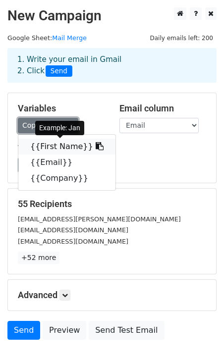 The height and width of the screenshot is (362, 224). I want to click on a: {{Company}}, so click(67, 178).